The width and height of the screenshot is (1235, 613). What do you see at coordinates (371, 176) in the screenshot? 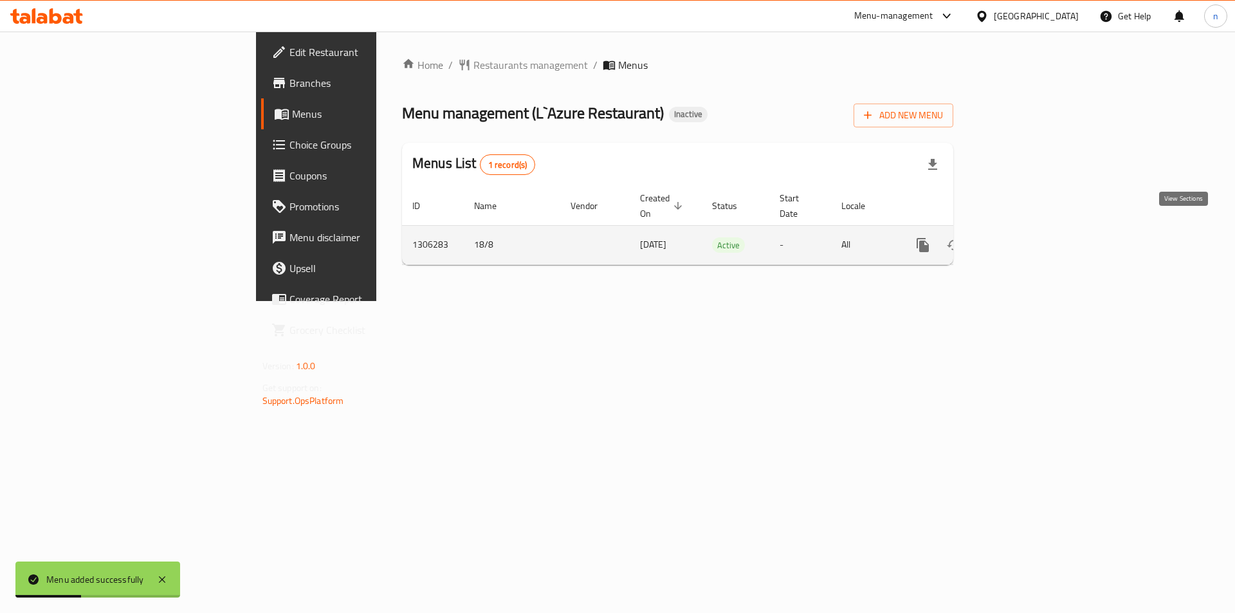
I see `span: Coupons` at bounding box center [371, 176].